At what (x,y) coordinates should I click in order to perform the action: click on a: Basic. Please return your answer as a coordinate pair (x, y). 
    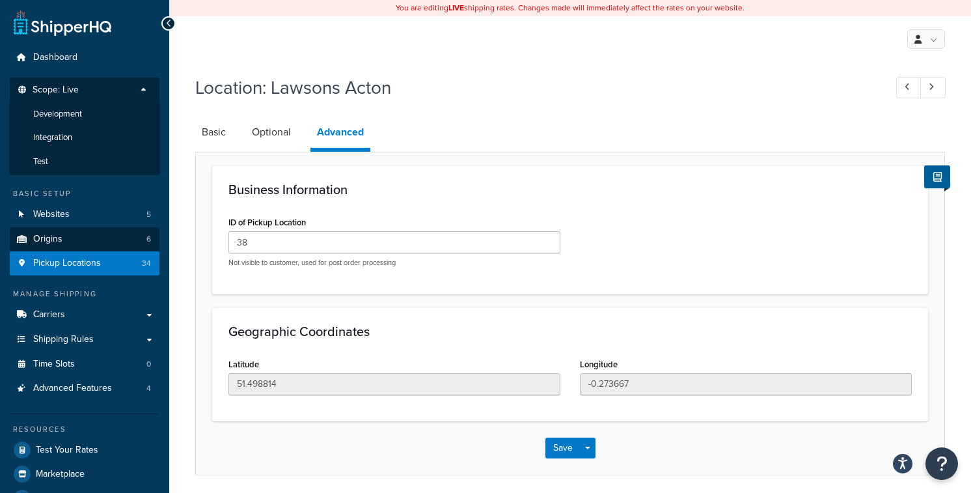
    Looking at the image, I should click on (213, 132).